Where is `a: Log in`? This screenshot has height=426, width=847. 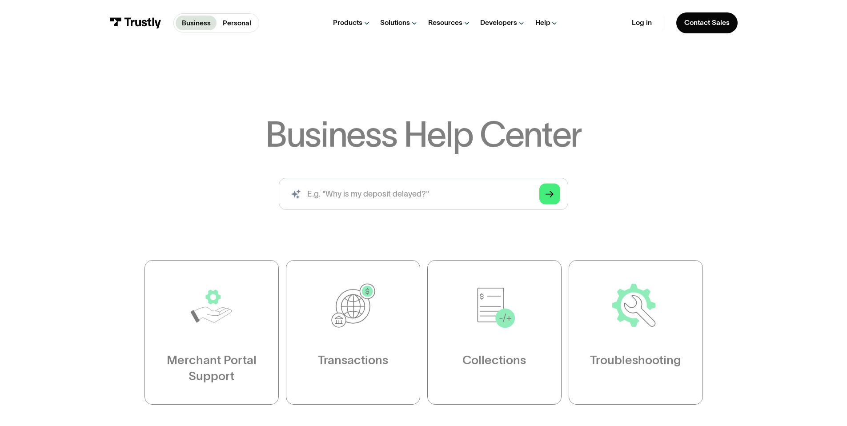 a: Log in is located at coordinates (642, 23).